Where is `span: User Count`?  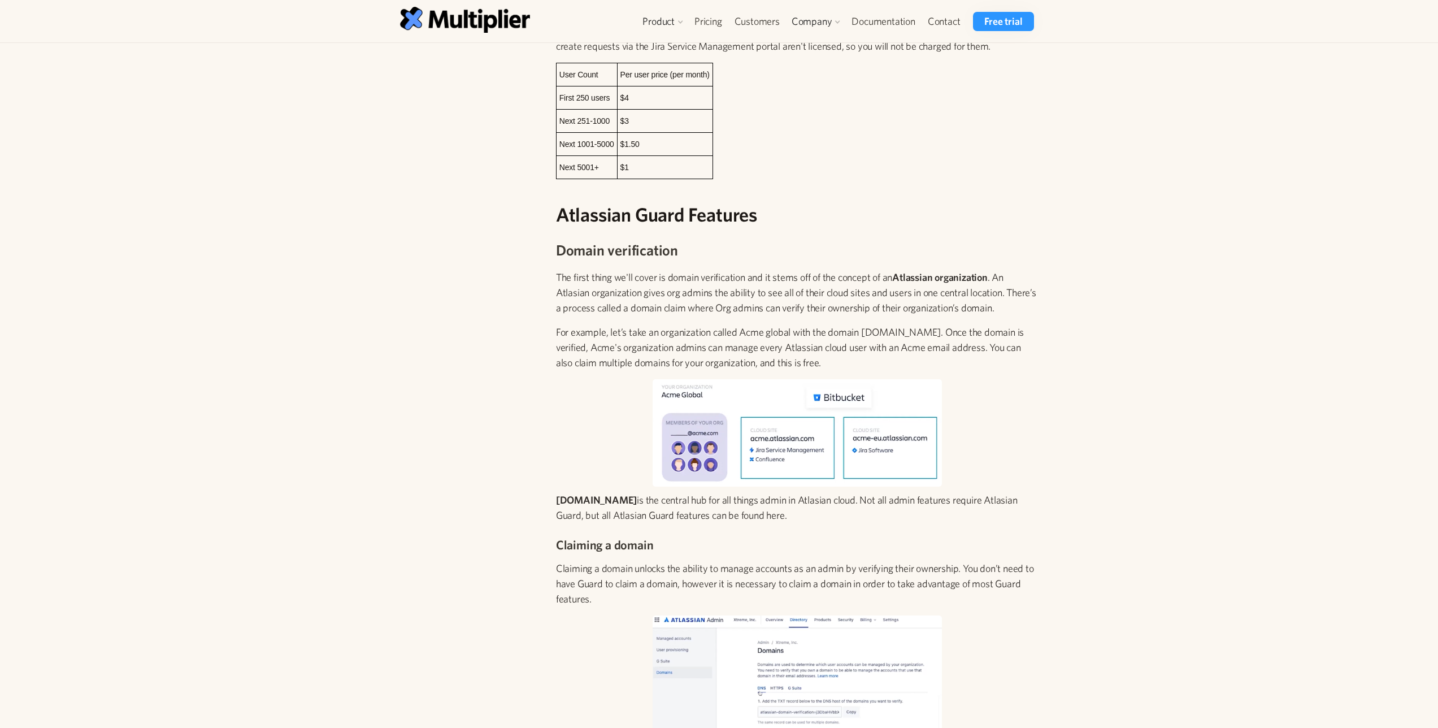 span: User Count is located at coordinates (579, 75).